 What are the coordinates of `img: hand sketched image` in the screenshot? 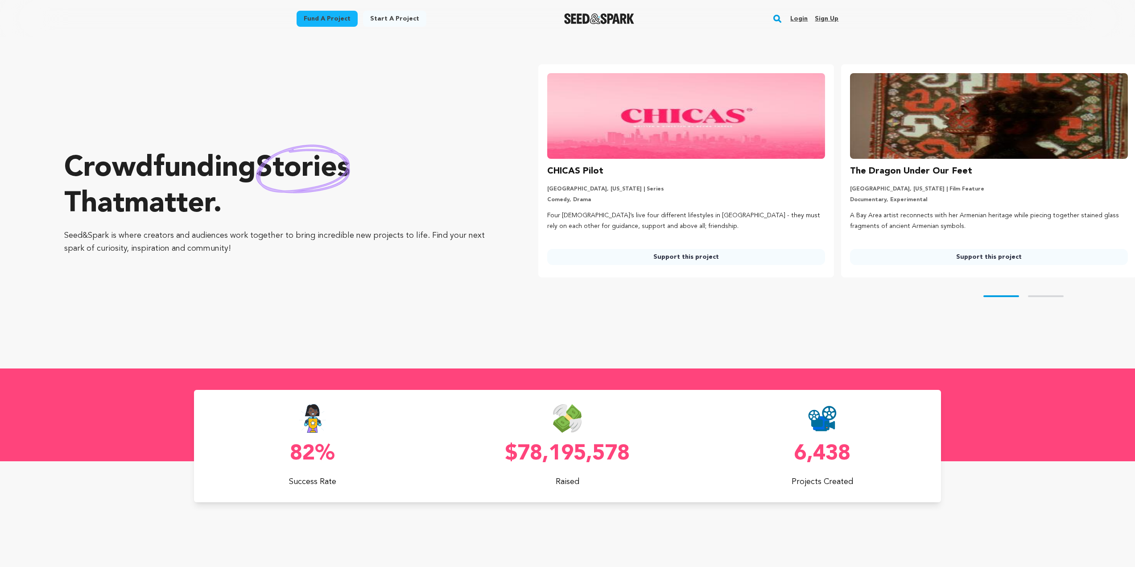 It's located at (303, 169).